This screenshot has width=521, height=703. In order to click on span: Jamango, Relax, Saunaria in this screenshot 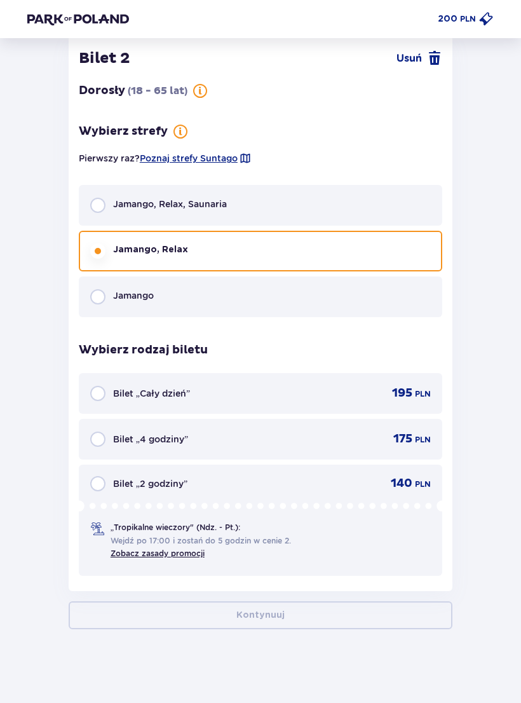, I will do `click(170, 204)`.